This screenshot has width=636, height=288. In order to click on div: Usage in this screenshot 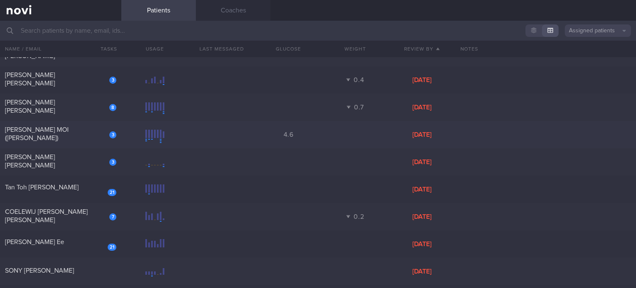, I will do `click(154, 49)`.